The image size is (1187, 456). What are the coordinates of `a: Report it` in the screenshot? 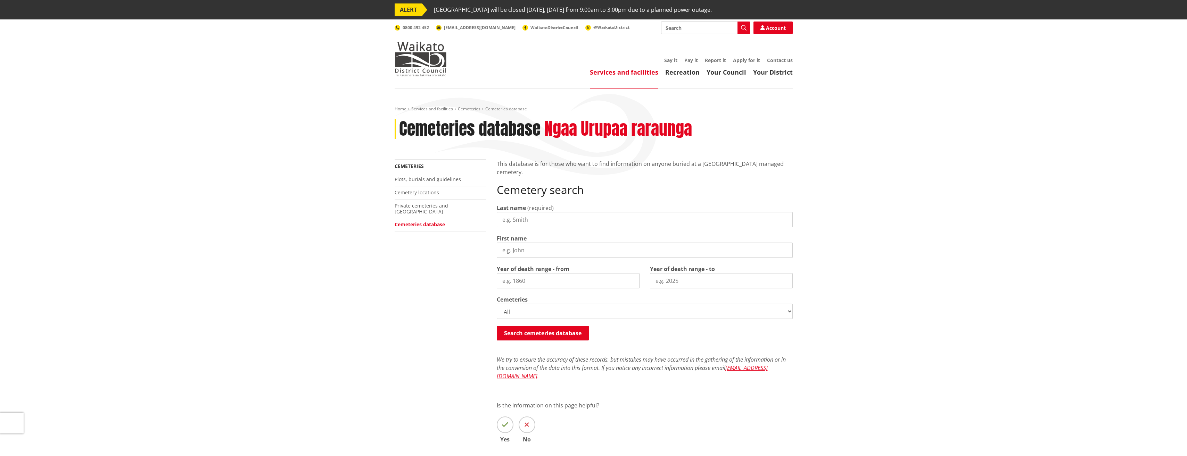 It's located at (715, 60).